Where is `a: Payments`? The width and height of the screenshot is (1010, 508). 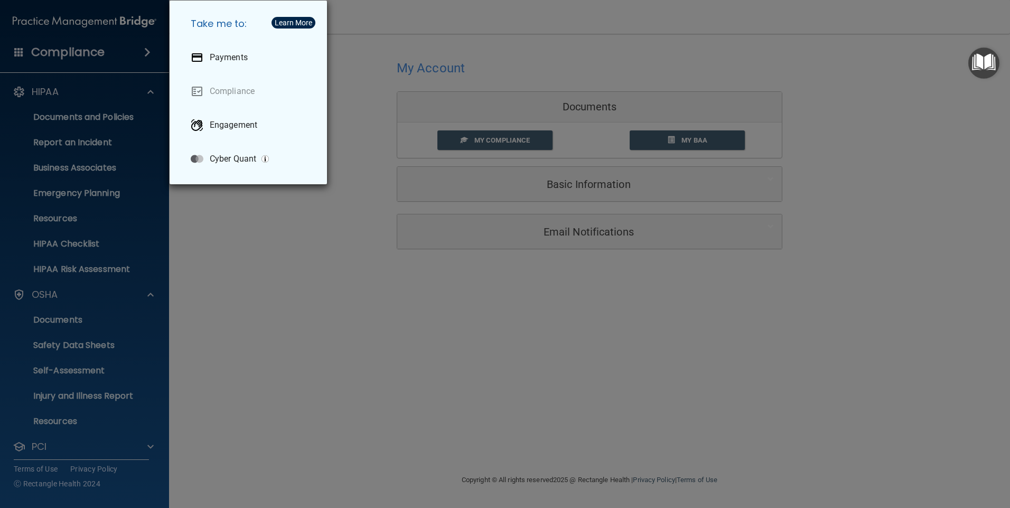
a: Payments is located at coordinates (250, 58).